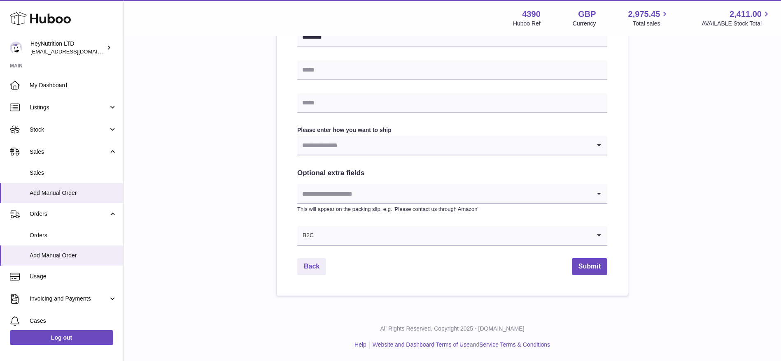  I want to click on strong: GBP, so click(586, 14).